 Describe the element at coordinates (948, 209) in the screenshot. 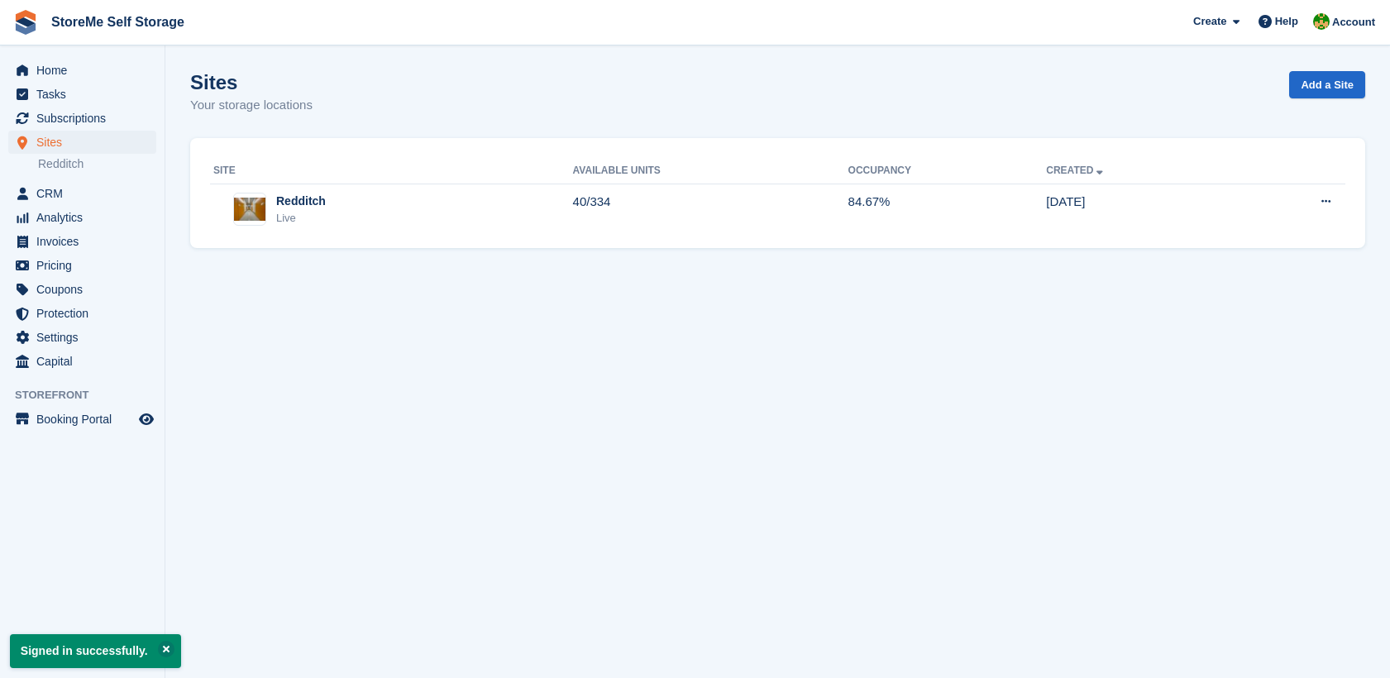

I see `td: 84.67%` at that location.